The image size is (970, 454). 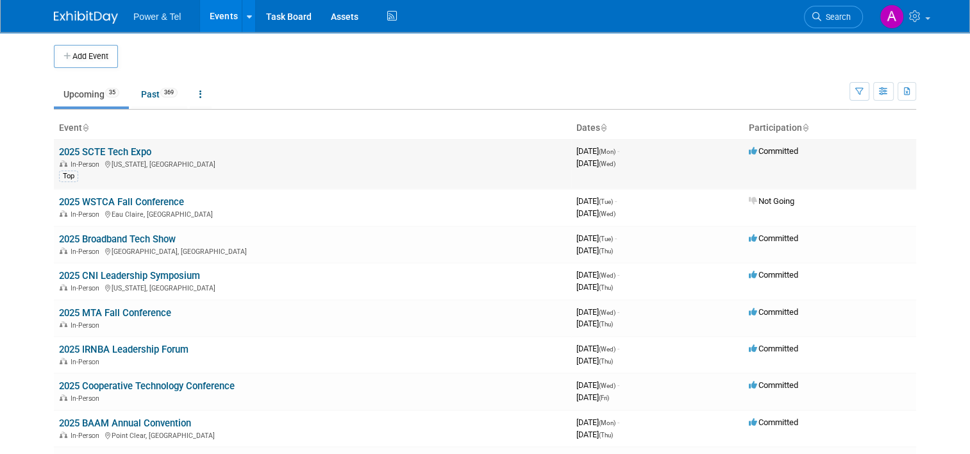 What do you see at coordinates (115, 313) in the screenshot?
I see `a: 2025 MTA Fall Conference` at bounding box center [115, 313].